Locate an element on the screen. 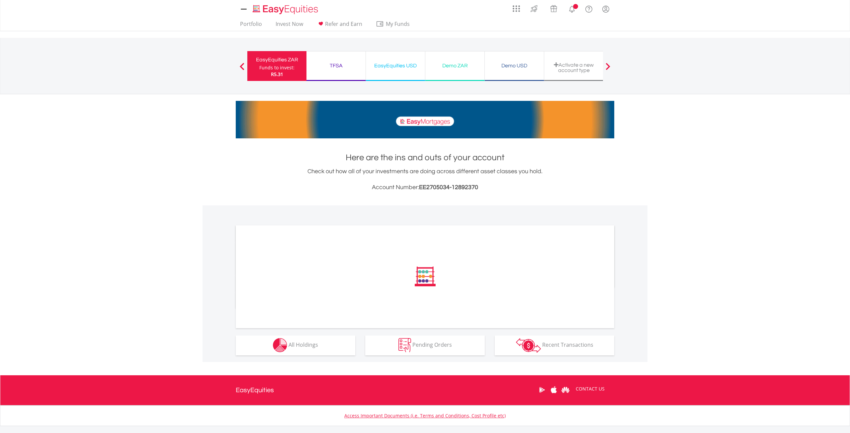  span: My Funds is located at coordinates (397, 24).